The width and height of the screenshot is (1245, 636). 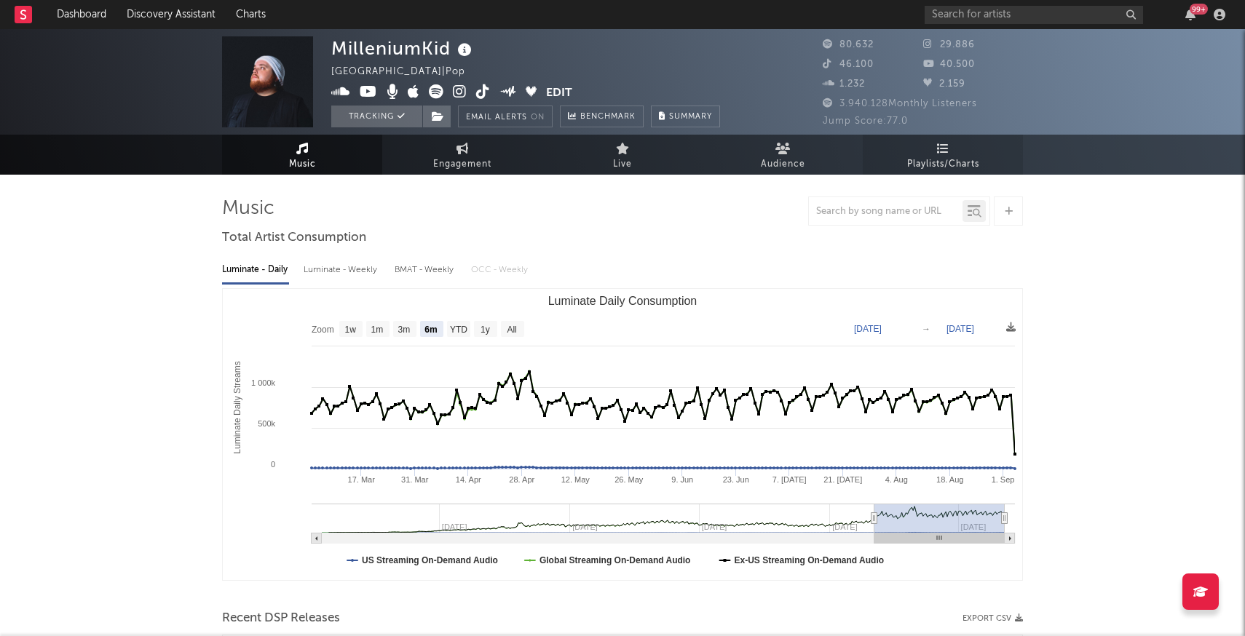 What do you see at coordinates (351, 330) in the screenshot?
I see `text: 1w` at bounding box center [351, 330].